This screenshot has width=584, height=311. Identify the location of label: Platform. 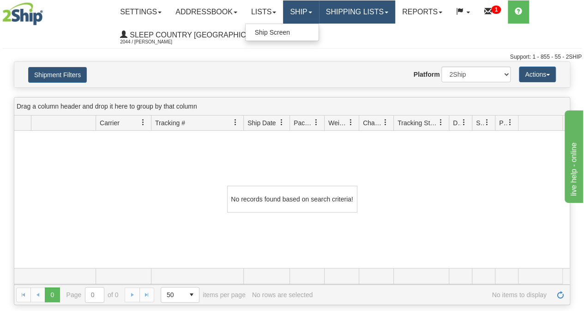
(427, 74).